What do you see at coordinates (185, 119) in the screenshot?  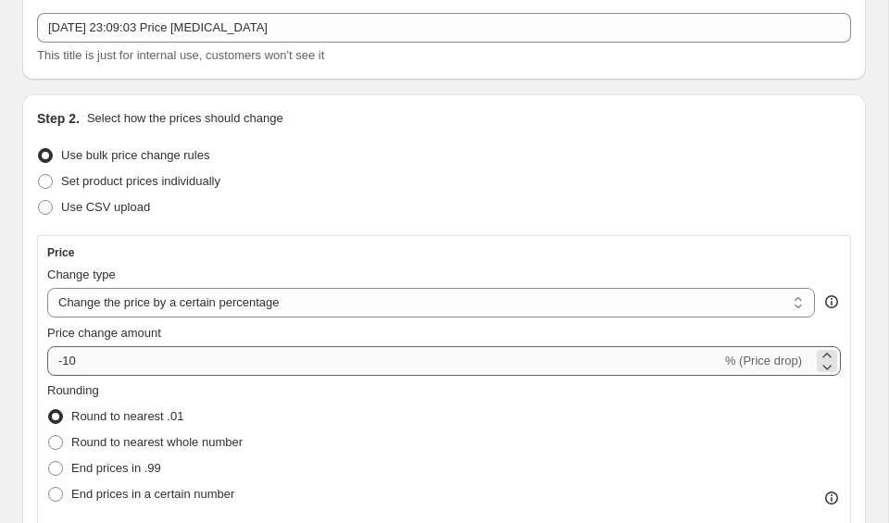 I see `p: Select how the prices should change` at bounding box center [185, 119].